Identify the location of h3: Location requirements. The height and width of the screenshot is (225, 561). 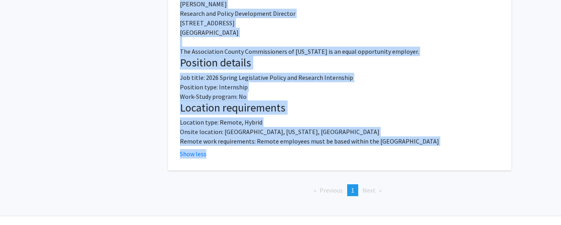
(340, 108).